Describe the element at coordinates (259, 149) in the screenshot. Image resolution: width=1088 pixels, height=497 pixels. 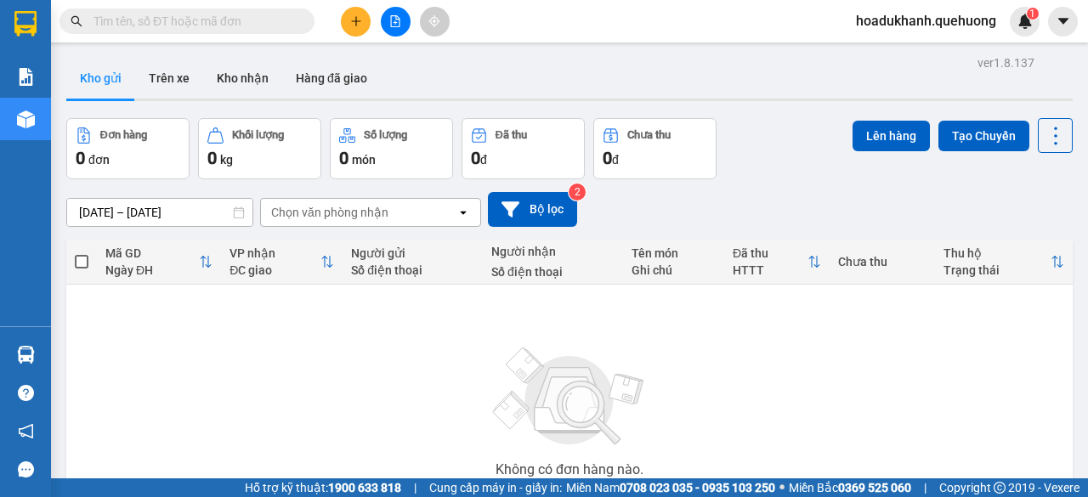
I see `button: Khối lượng0kg` at that location.